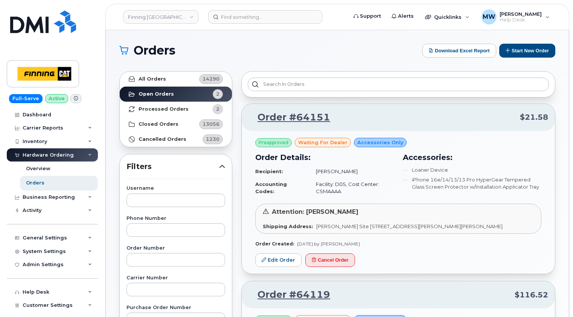  I want to click on a: Order #64151, so click(289, 117).